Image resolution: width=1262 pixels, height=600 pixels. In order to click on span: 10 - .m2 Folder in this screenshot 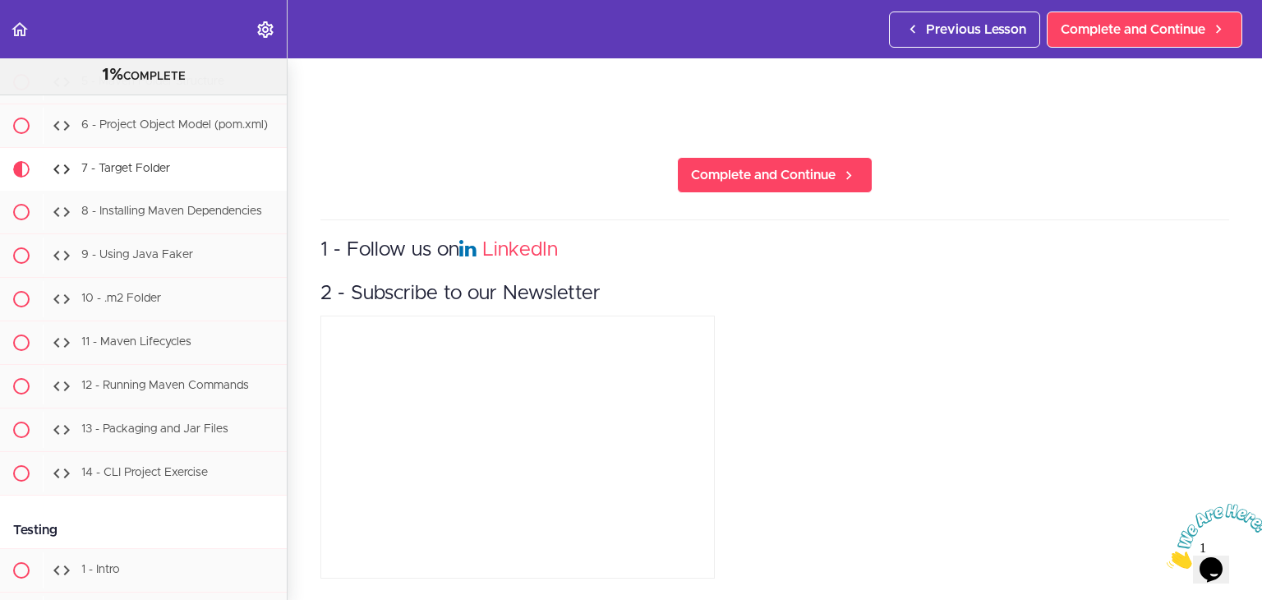, I will do `click(121, 298)`.